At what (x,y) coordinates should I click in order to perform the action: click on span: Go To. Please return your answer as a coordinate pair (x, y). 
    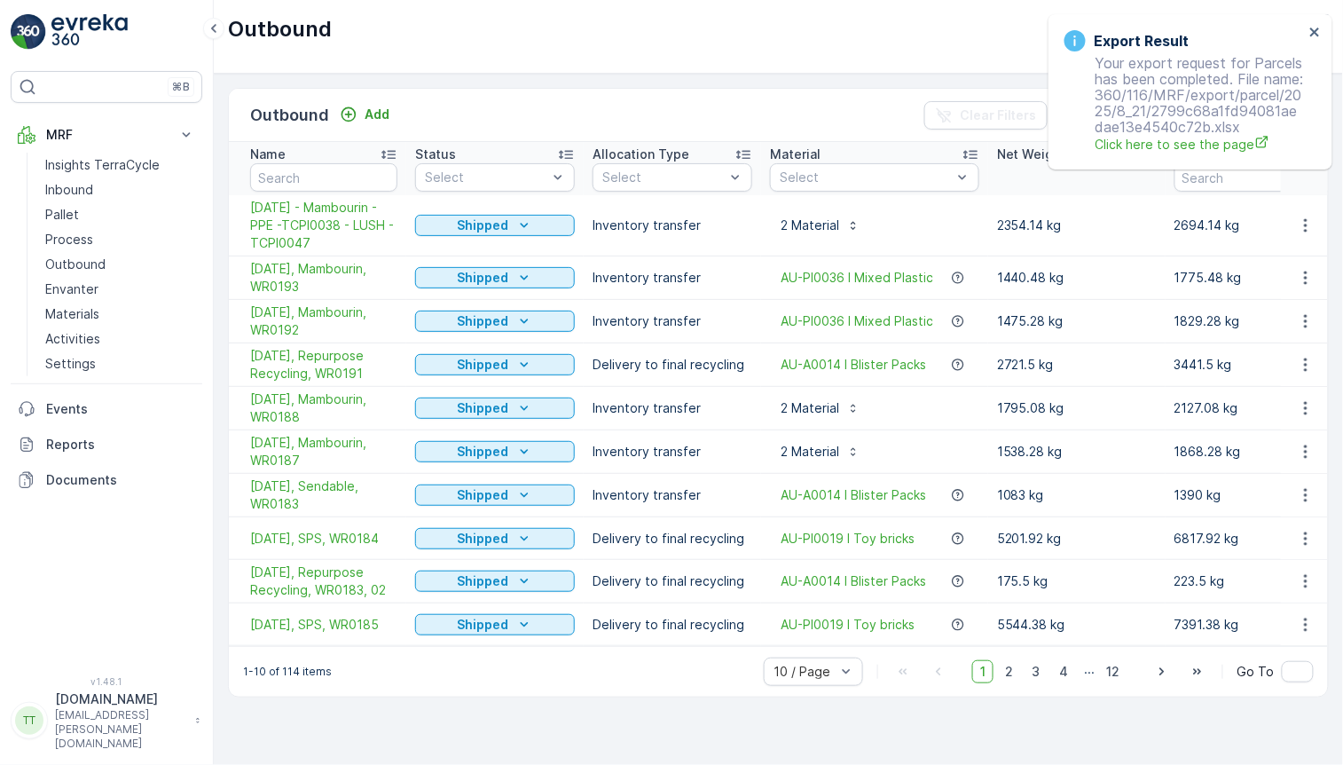
    Looking at the image, I should click on (1256, 672).